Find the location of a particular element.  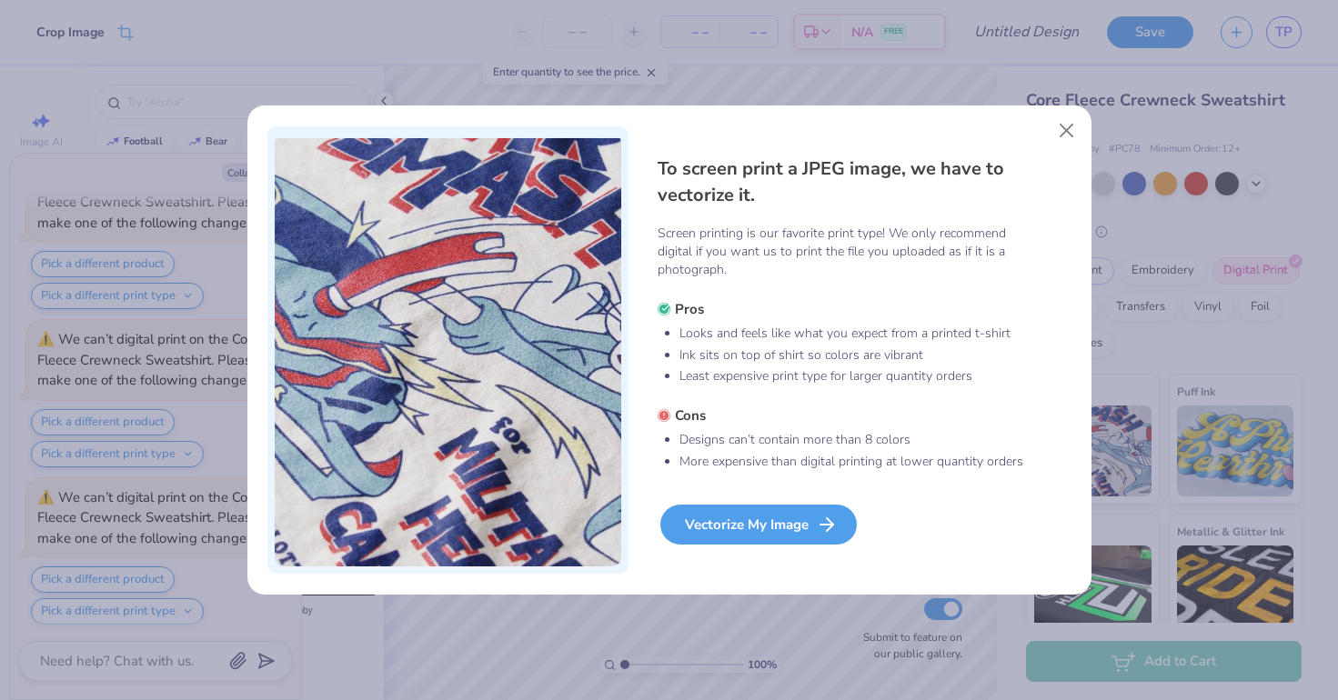

li: More expensive than digital printing at lower quantity orders is located at coordinates (852, 462).